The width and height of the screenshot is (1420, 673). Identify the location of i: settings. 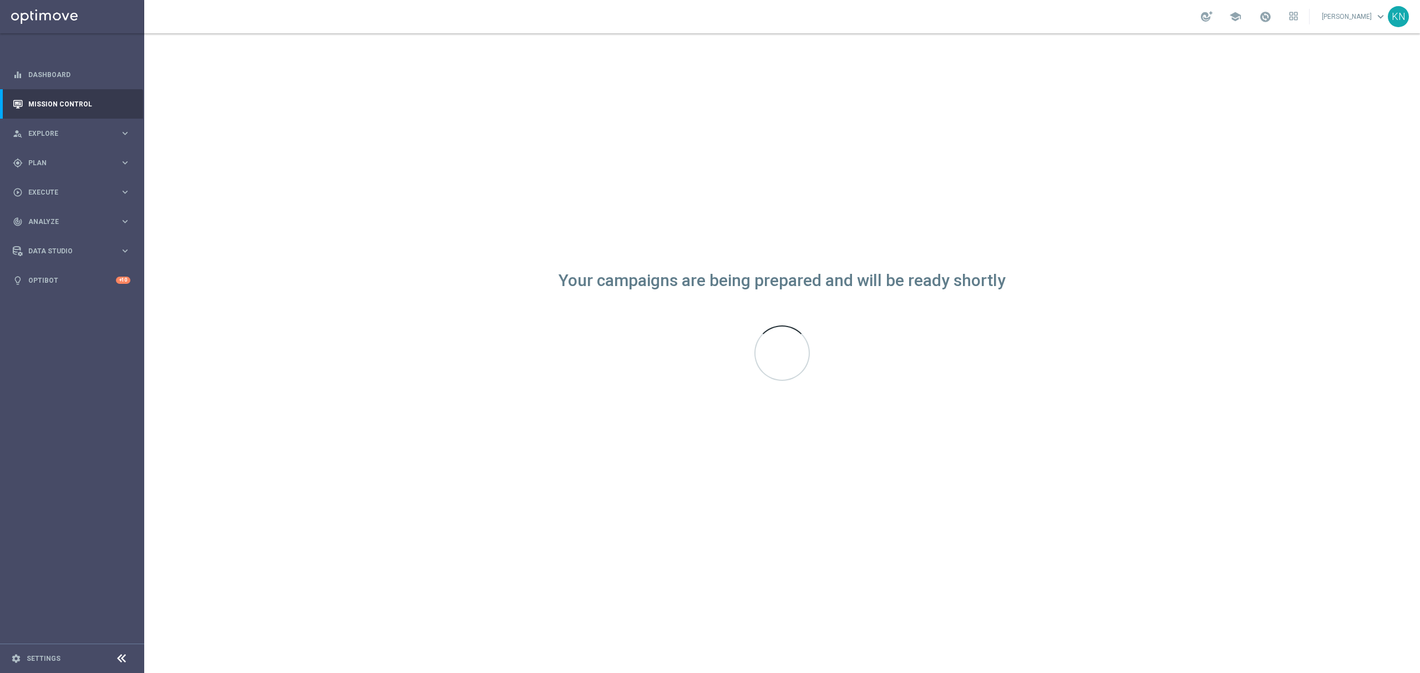
(16, 659).